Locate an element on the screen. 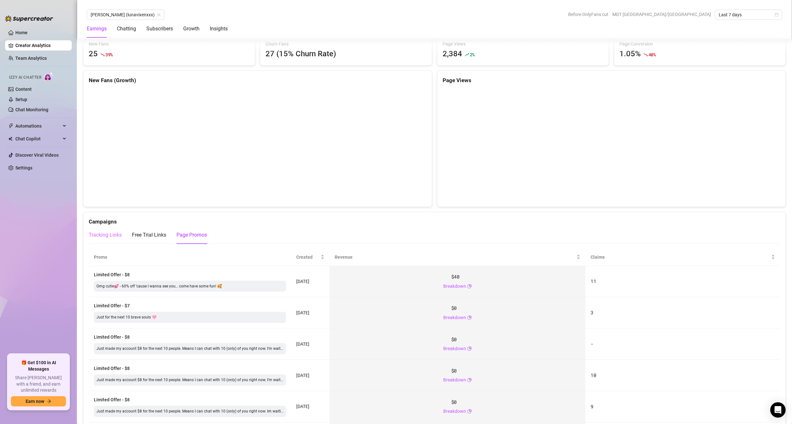 This screenshot has width=792, height=424. a: Discover Viral Videos is located at coordinates (37, 155).